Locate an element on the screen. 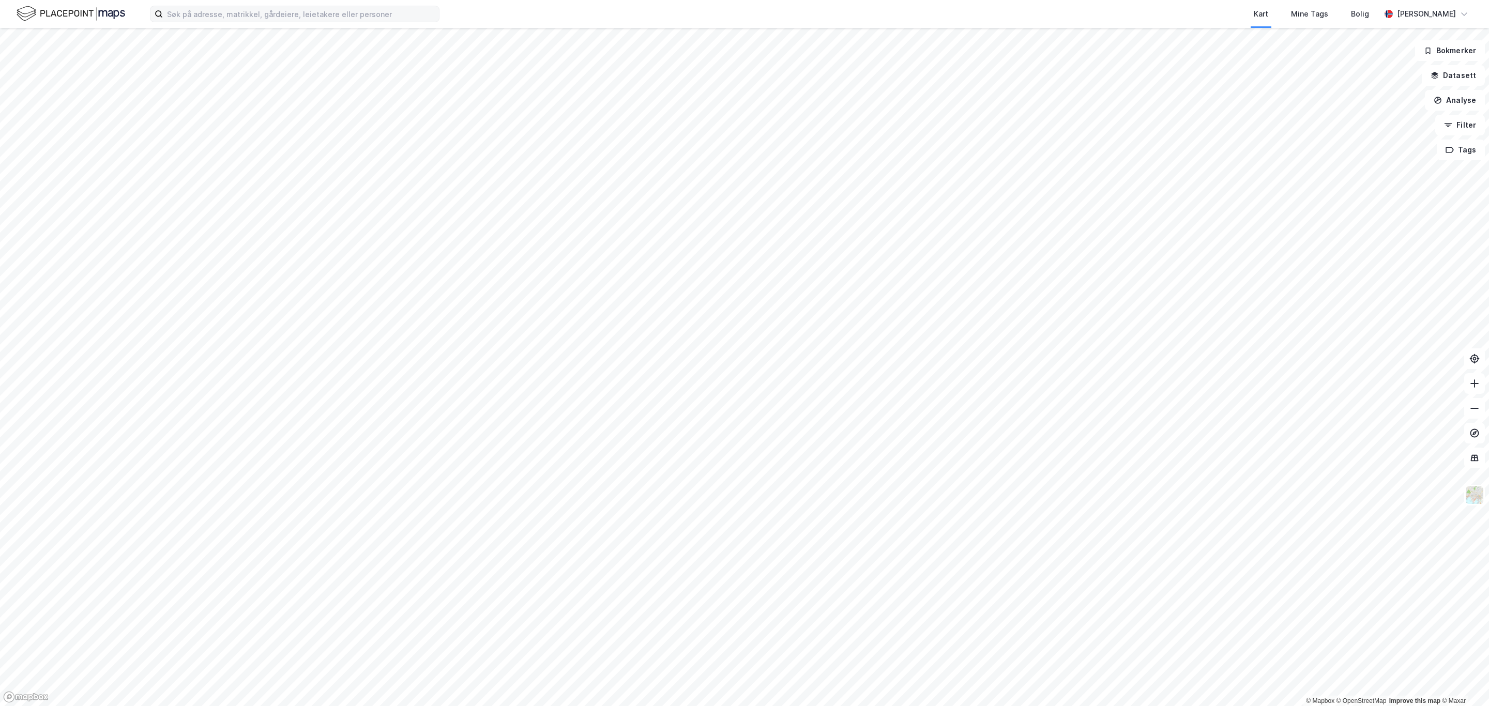 The width and height of the screenshot is (1489, 706). input: Søk på adresse, matrikkel, gårdeiere, leietakere eller personer is located at coordinates (301, 14).